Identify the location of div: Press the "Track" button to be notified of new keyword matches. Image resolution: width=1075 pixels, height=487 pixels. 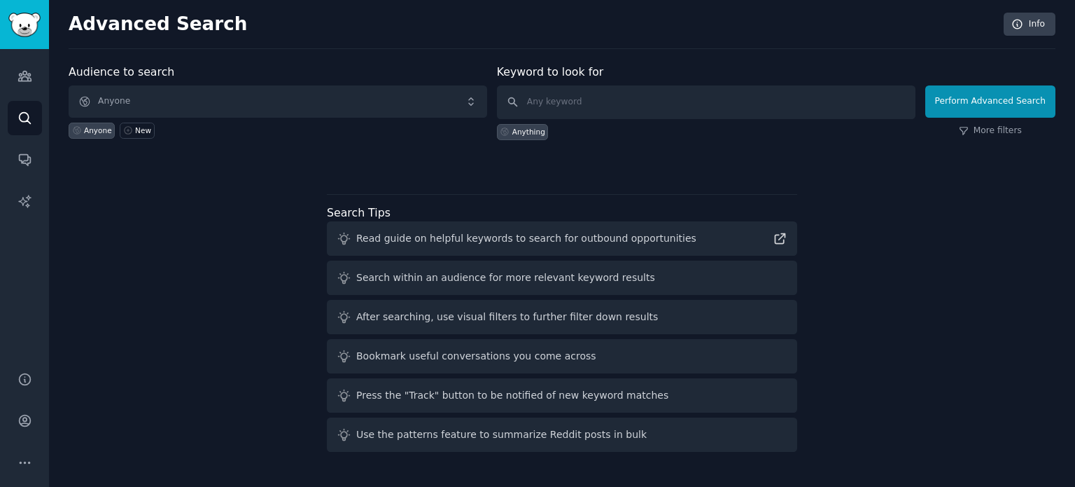
(513, 395).